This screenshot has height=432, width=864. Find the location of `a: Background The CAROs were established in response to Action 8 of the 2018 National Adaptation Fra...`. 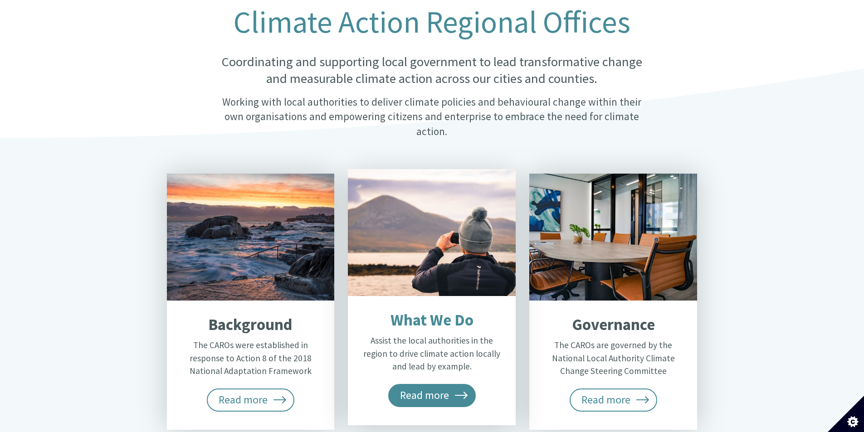

a: Background The CAROs were established in response to Action 8 of the 2018 National Adaptation Fra... is located at coordinates (251, 302).